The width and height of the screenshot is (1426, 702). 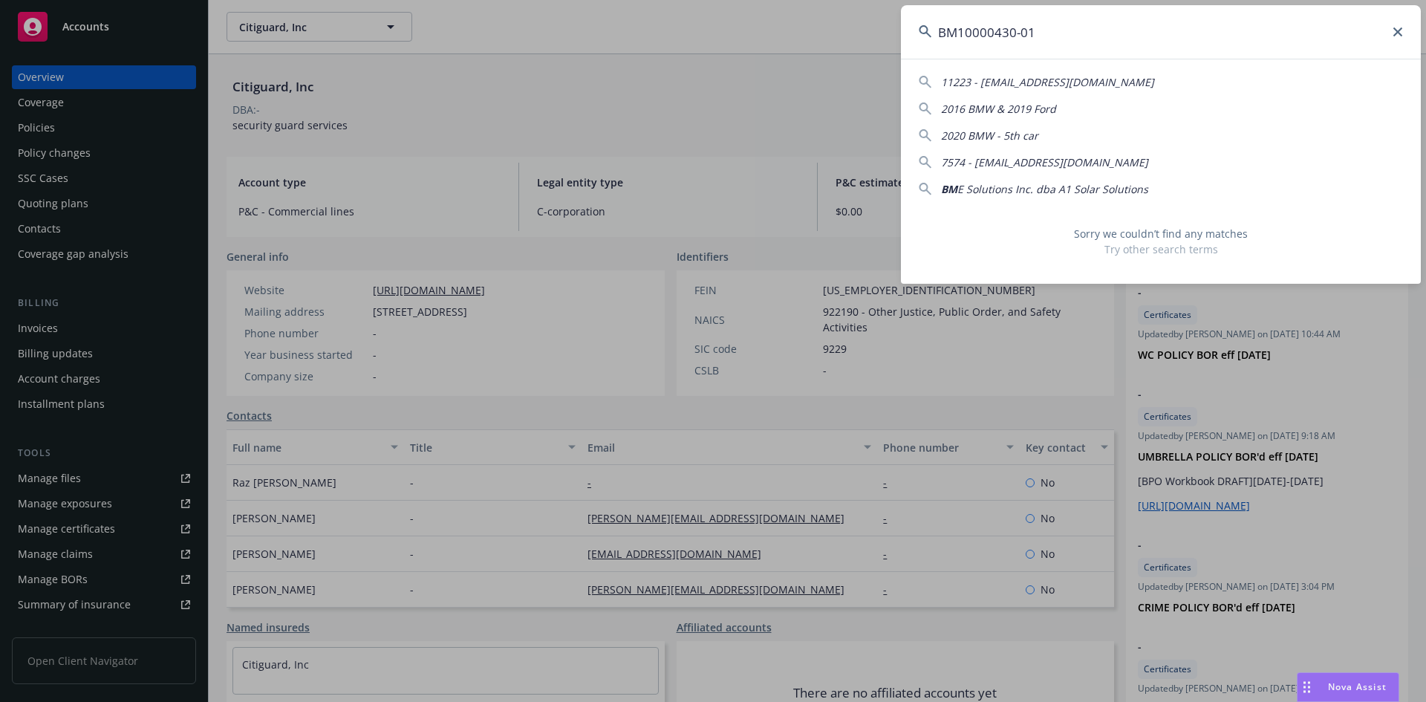 What do you see at coordinates (949, 189) in the screenshot?
I see `span: BM` at bounding box center [949, 189].